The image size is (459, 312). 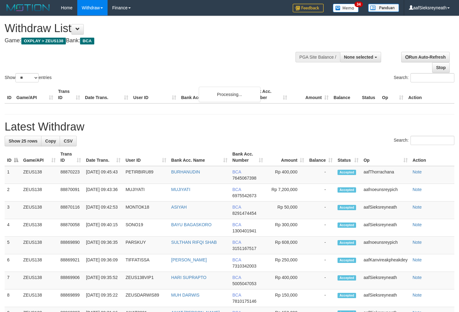 I want to click on th: User ID: activate to sort column ascending, so click(x=146, y=157).